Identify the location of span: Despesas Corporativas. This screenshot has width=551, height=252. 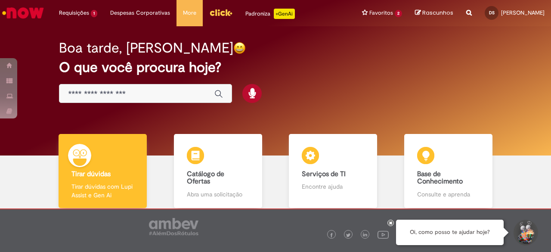
(140, 13).